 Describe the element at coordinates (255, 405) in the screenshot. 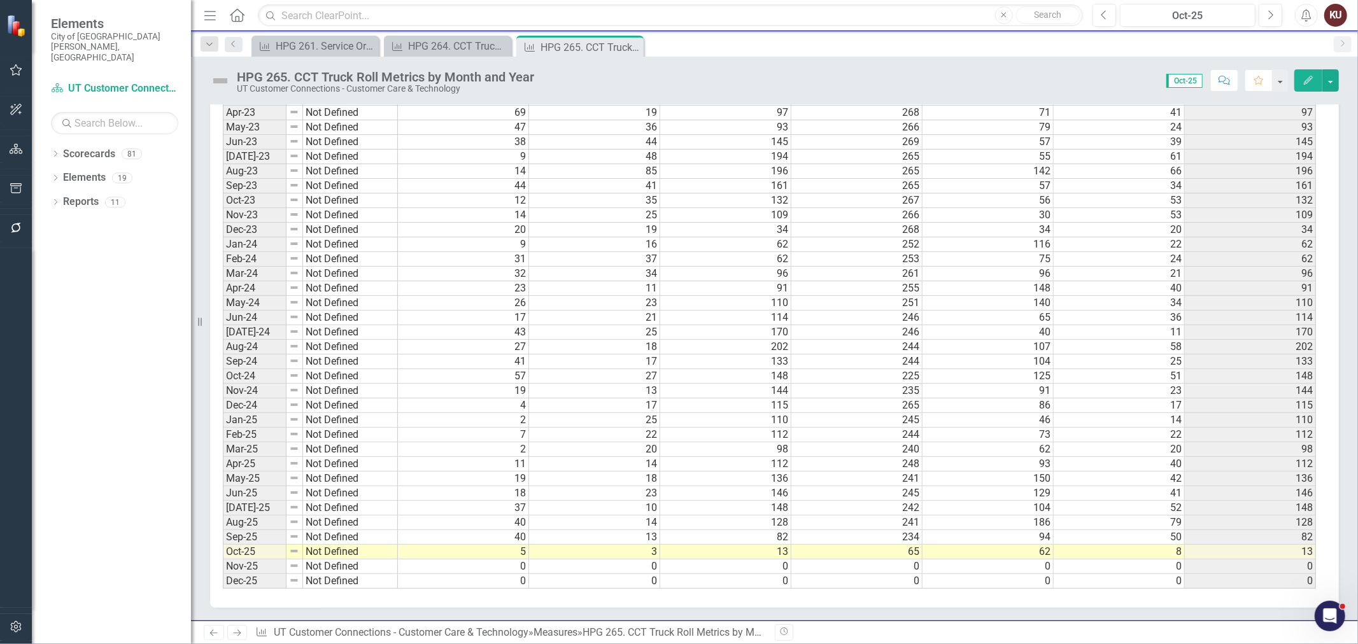

I see `td: Dec-24` at that location.